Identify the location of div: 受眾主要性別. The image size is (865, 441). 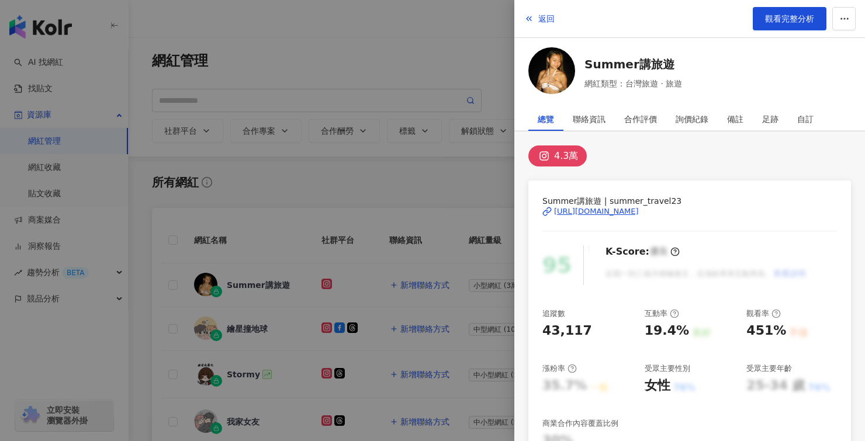
(667, 369).